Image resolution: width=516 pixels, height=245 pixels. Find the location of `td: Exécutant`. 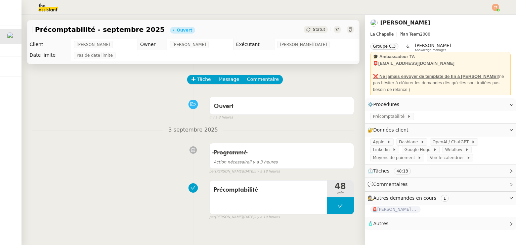

td: Exécutant is located at coordinates (254, 45).